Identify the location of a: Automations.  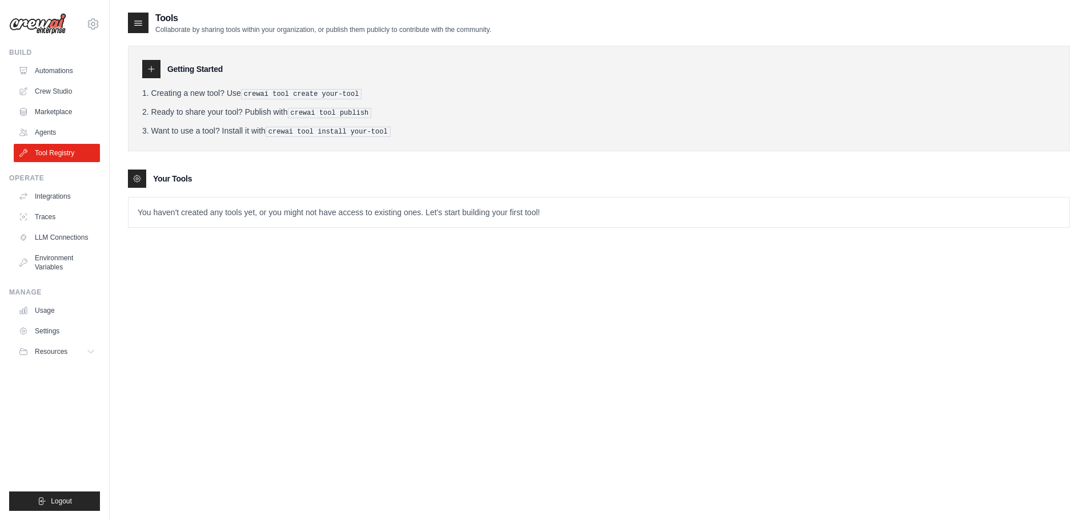
(57, 71).